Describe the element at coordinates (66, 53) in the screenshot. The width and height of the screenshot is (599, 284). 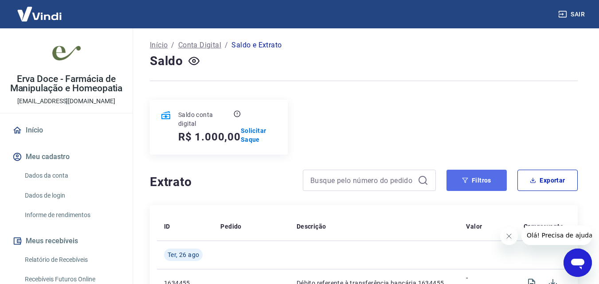
I see `img: 1283cac1-d3df-4695-87eb-b9c513aa2d81.jpeg` at that location.